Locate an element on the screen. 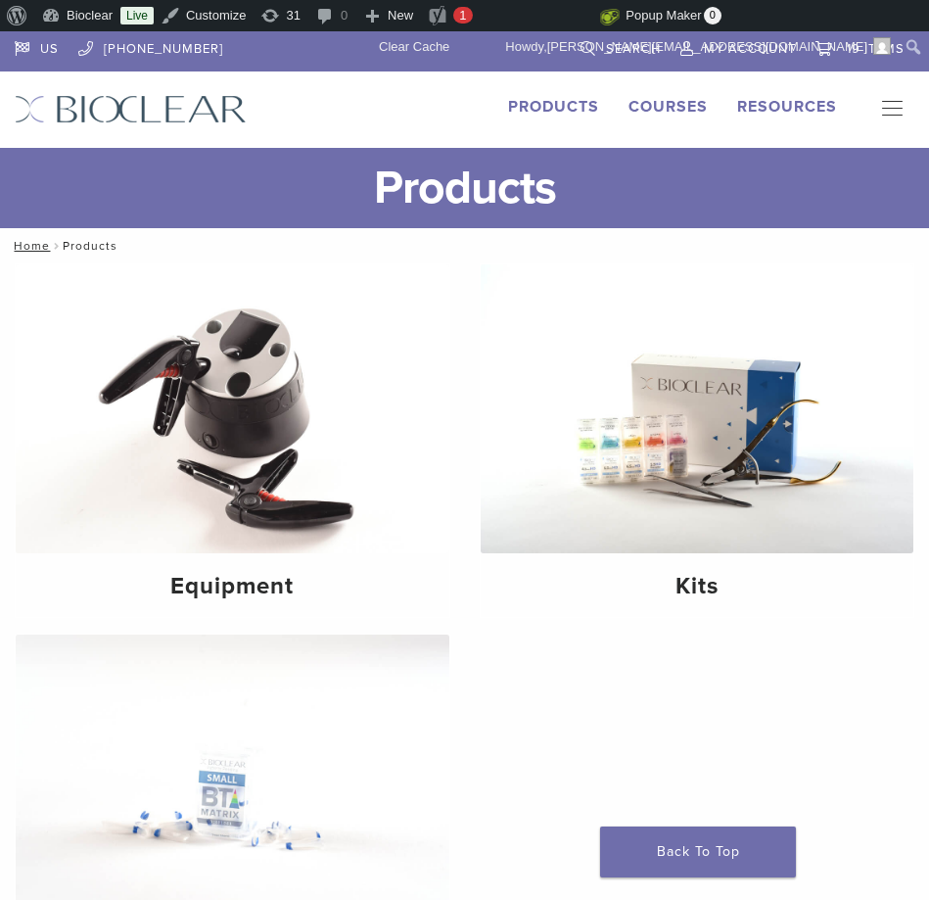  a: Back To Top is located at coordinates (698, 852).